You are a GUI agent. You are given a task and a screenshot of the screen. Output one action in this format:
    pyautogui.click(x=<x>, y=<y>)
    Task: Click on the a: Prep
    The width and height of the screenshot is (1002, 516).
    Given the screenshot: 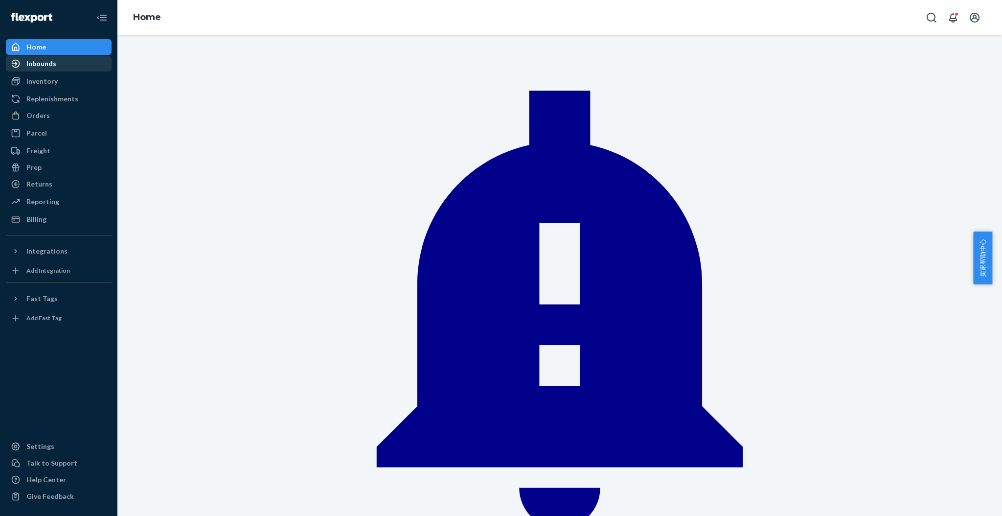 What is the action you would take?
    pyautogui.click(x=59, y=167)
    